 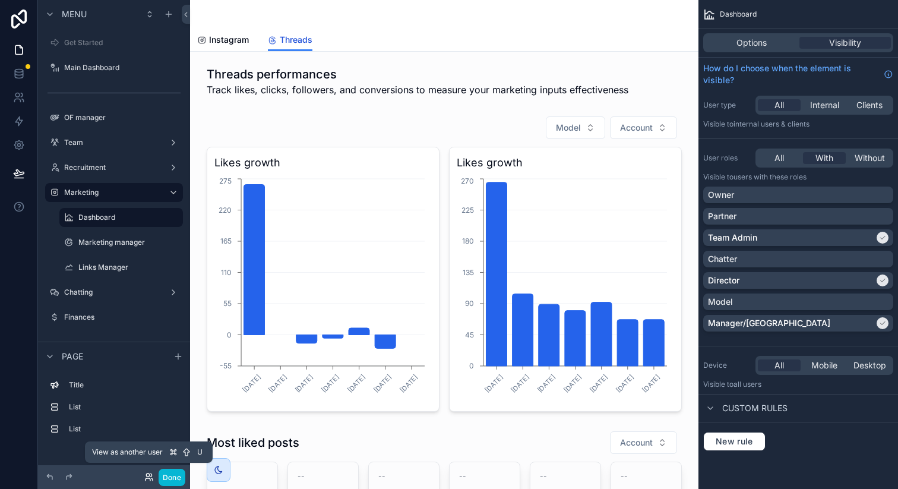 What do you see at coordinates (290, 40) in the screenshot?
I see `a: Threads` at bounding box center [290, 40].